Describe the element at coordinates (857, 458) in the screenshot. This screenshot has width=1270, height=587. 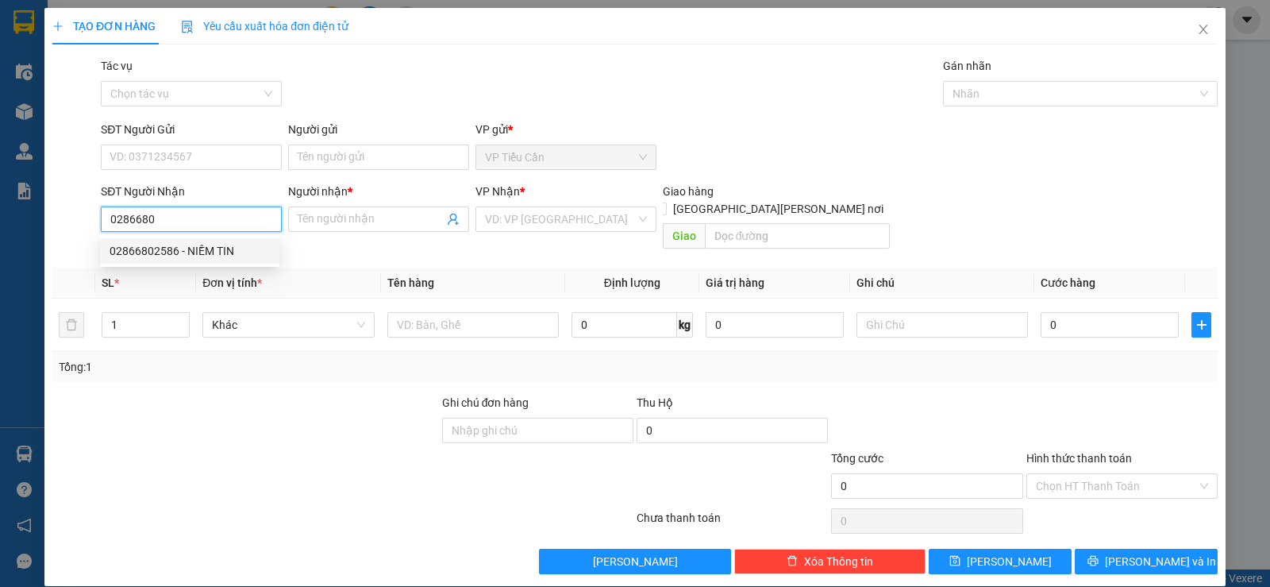
I see `span: Tổng cước` at that location.